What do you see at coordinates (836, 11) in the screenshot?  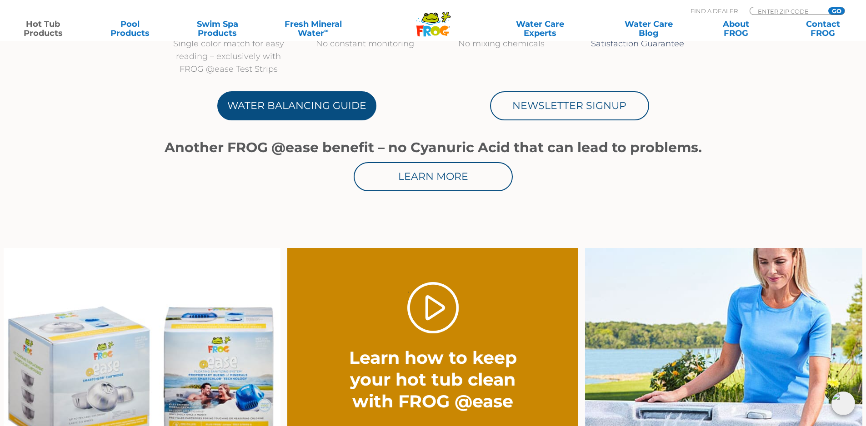 I see `input: GO` at bounding box center [836, 11].